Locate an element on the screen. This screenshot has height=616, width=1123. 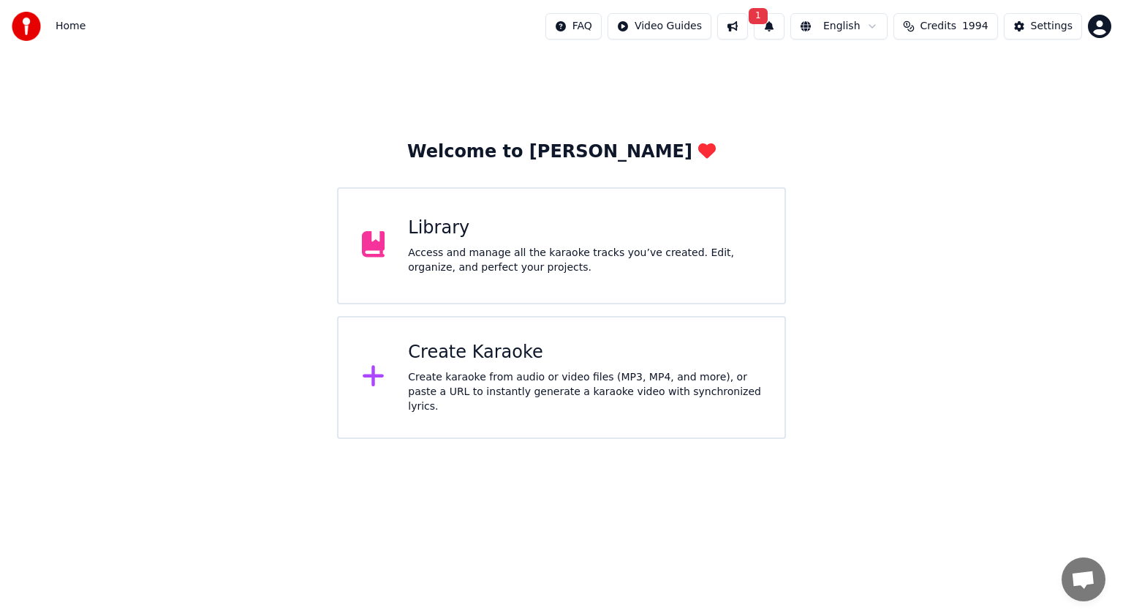
div: Open de chat is located at coordinates (1084, 579).